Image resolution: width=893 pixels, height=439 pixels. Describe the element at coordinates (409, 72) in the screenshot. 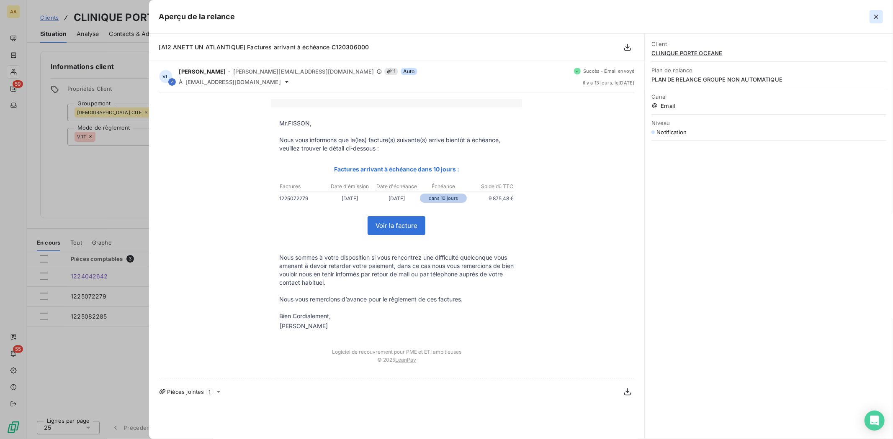

I see `span: Auto` at that location.